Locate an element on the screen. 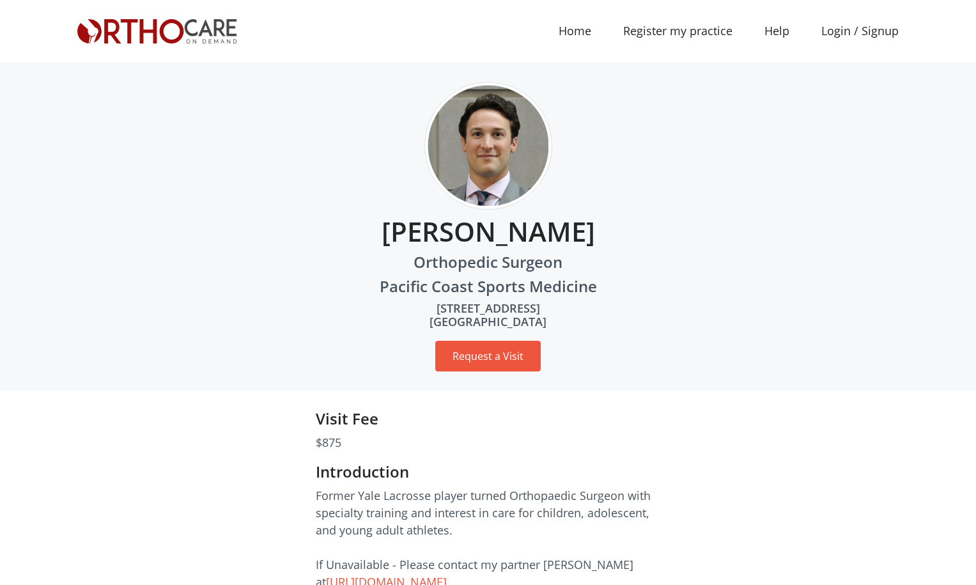 The width and height of the screenshot is (976, 585). h5: Introduction is located at coordinates (488, 472).